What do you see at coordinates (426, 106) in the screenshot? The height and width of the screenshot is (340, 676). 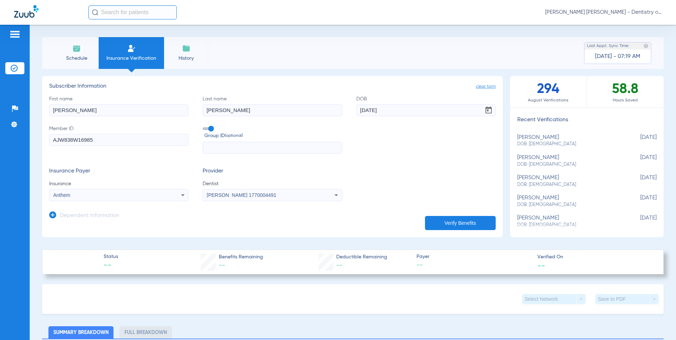 I see `label: DOB` at bounding box center [426, 106].